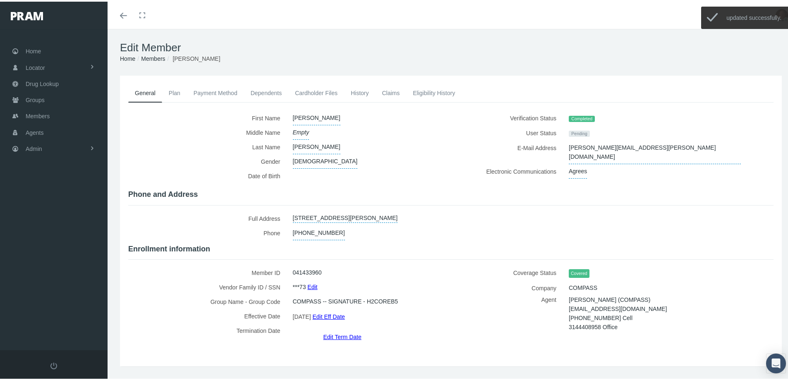 The width and height of the screenshot is (788, 380). Describe the element at coordinates (207, 116) in the screenshot. I see `label: First Name` at that location.